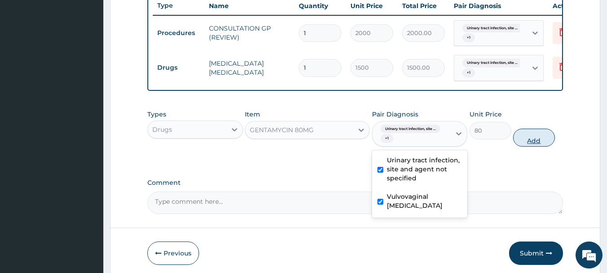  What do you see at coordinates (173, 253) in the screenshot?
I see `button: Previous` at bounding box center [173, 253].